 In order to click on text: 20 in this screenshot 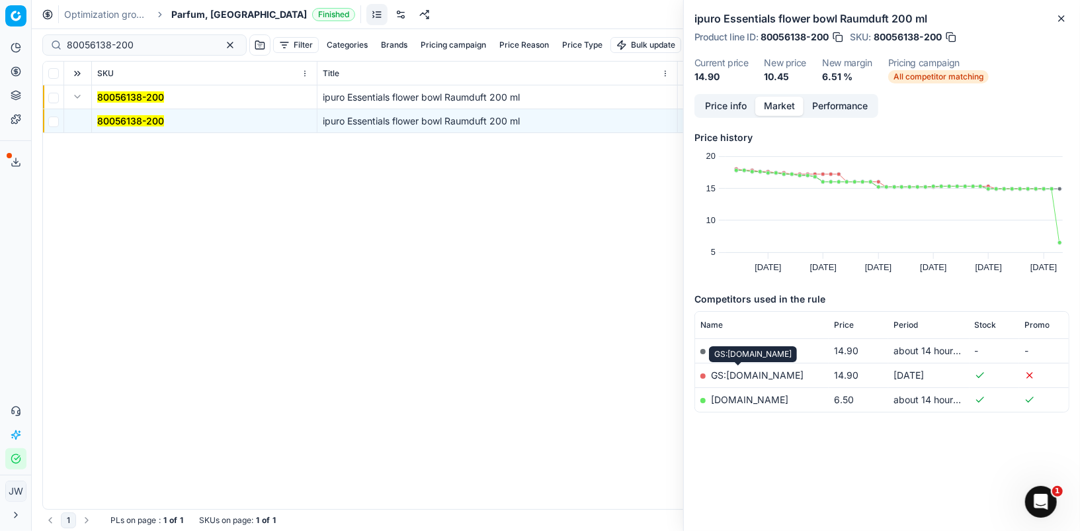, I will do `click(711, 155)`.